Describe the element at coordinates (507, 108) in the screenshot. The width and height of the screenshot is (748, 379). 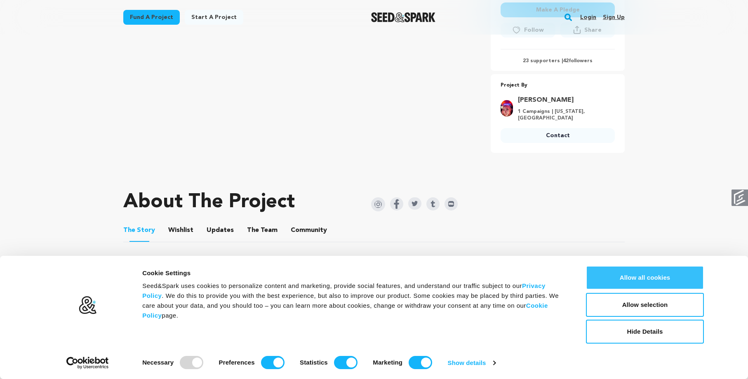
I see `img: 6a979fc4cbea2501.jpg` at that location.